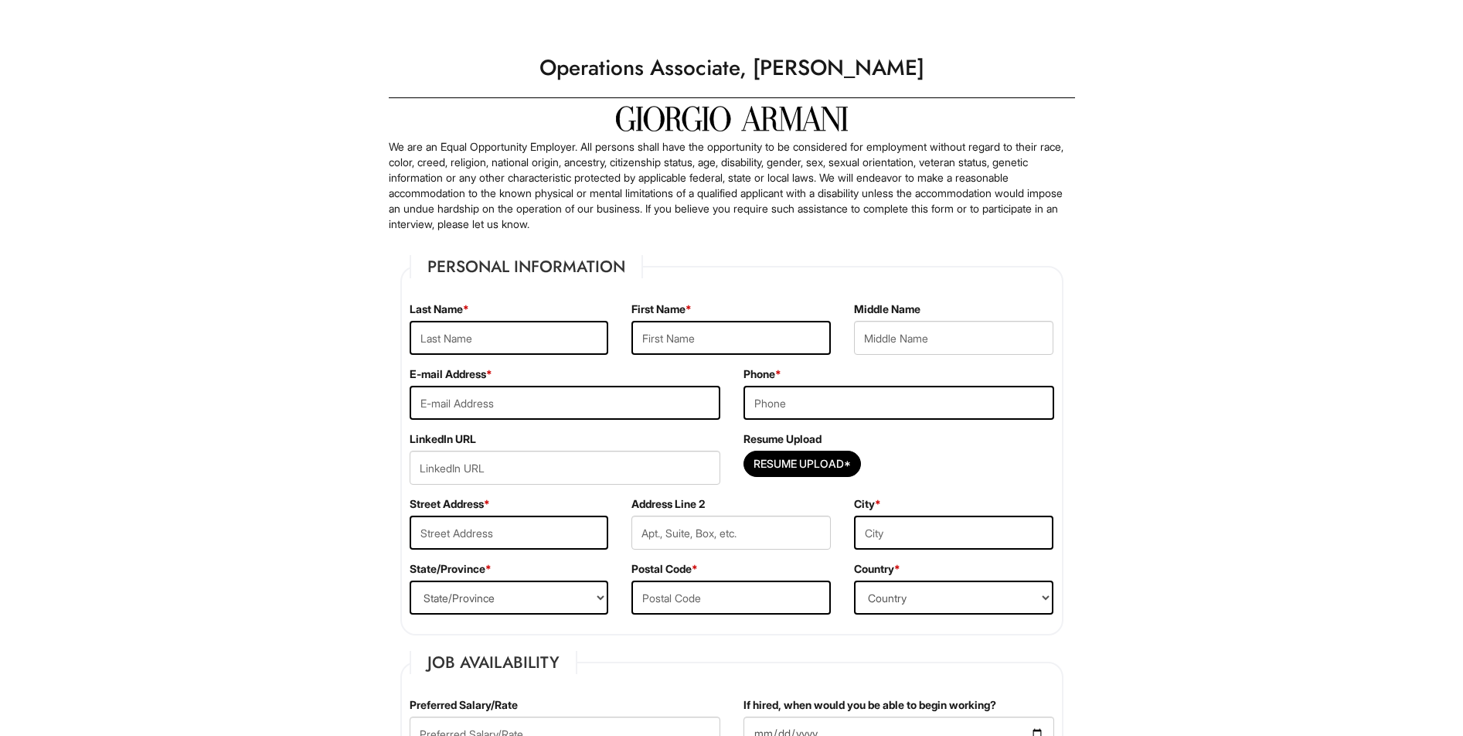 This screenshot has width=1463, height=736. I want to click on label: Preferred Salary/Rate, so click(464, 705).